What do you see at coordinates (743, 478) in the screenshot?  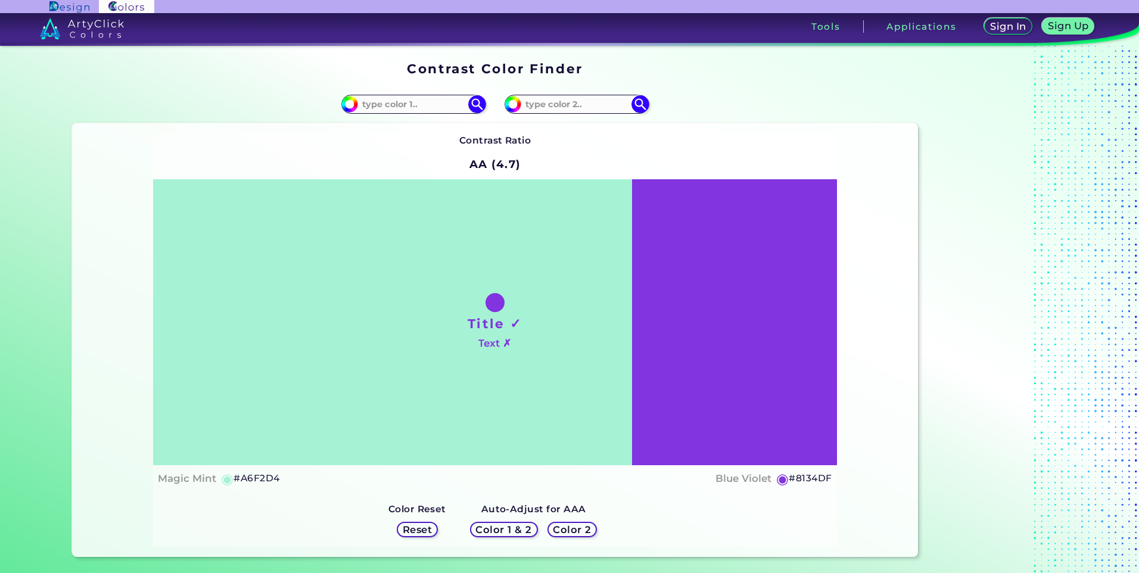 I see `h4: Blue Violet` at bounding box center [743, 478].